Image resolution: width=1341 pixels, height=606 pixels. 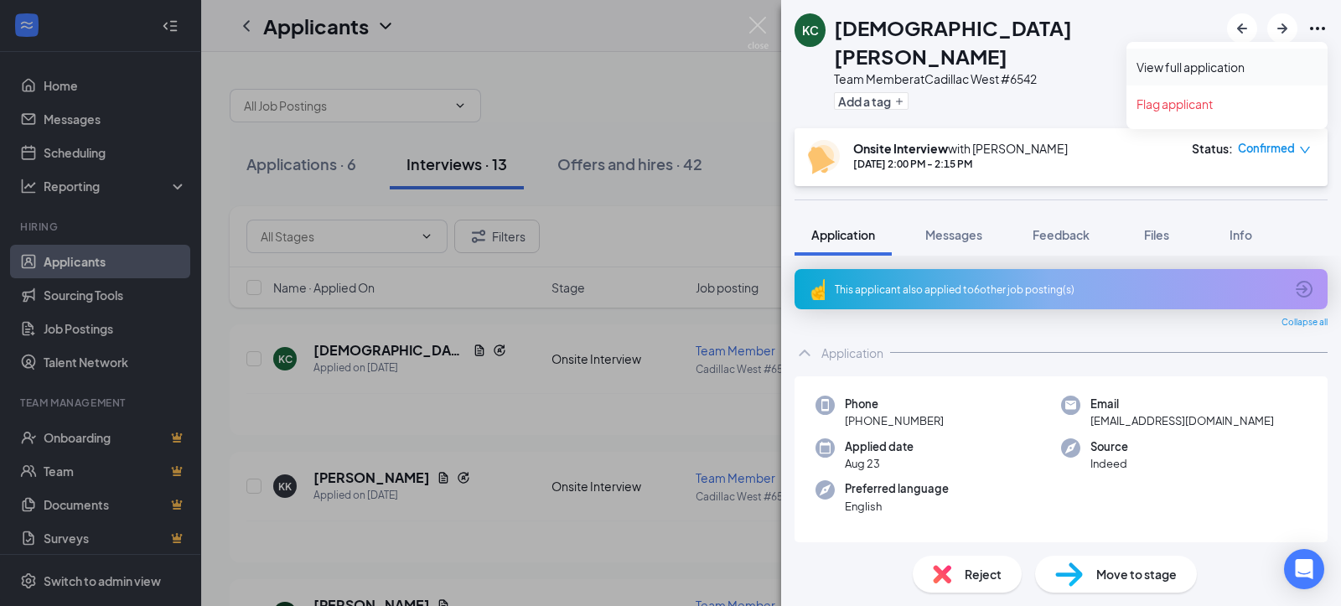 What do you see at coordinates (1212, 148) in the screenshot?
I see `div: Status :` at bounding box center [1212, 148].